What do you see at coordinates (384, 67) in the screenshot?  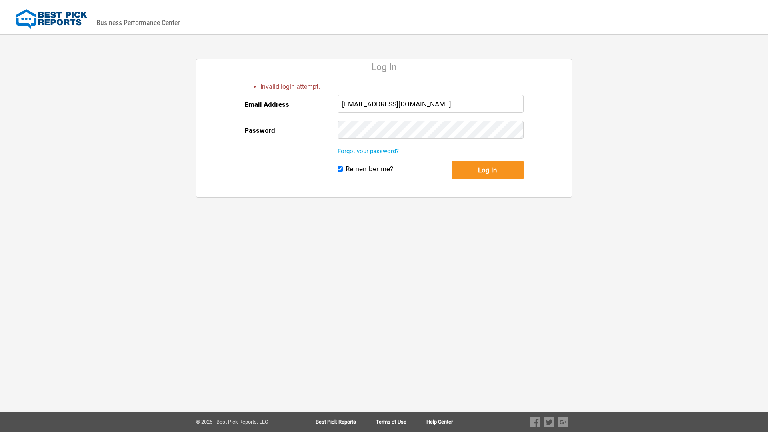 I see `div: Log In` at bounding box center [384, 67].